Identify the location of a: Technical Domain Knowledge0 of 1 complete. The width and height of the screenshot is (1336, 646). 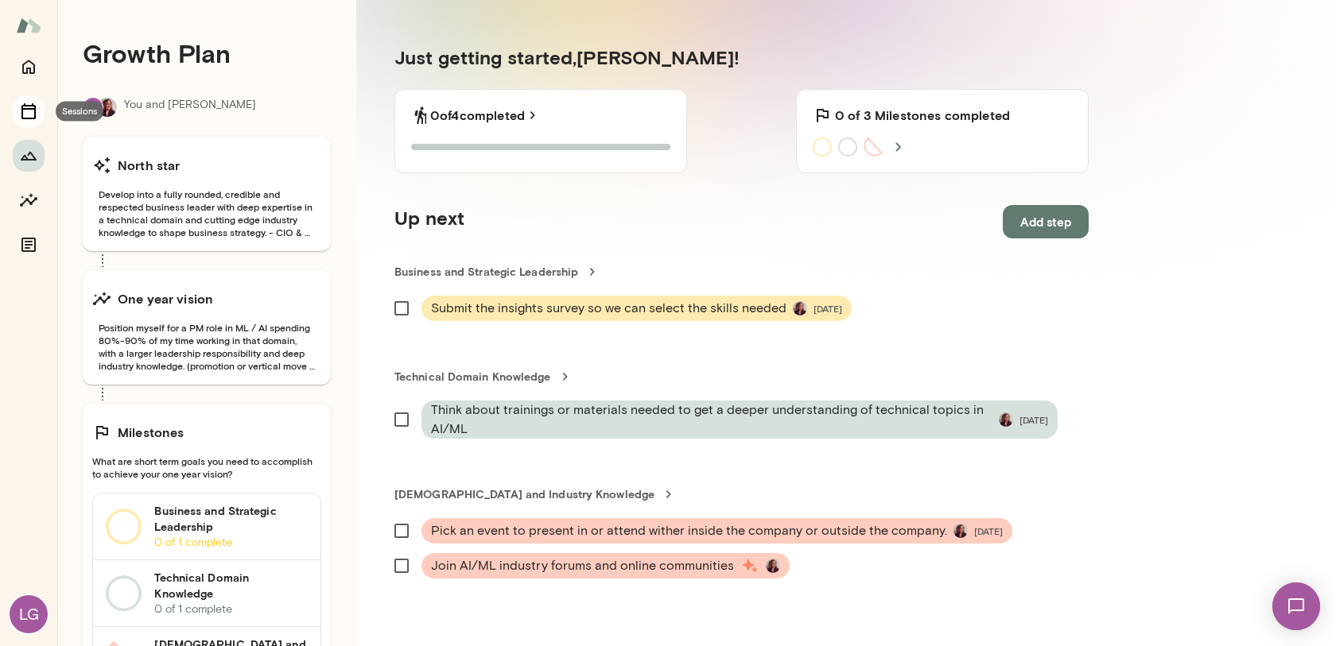
(207, 594).